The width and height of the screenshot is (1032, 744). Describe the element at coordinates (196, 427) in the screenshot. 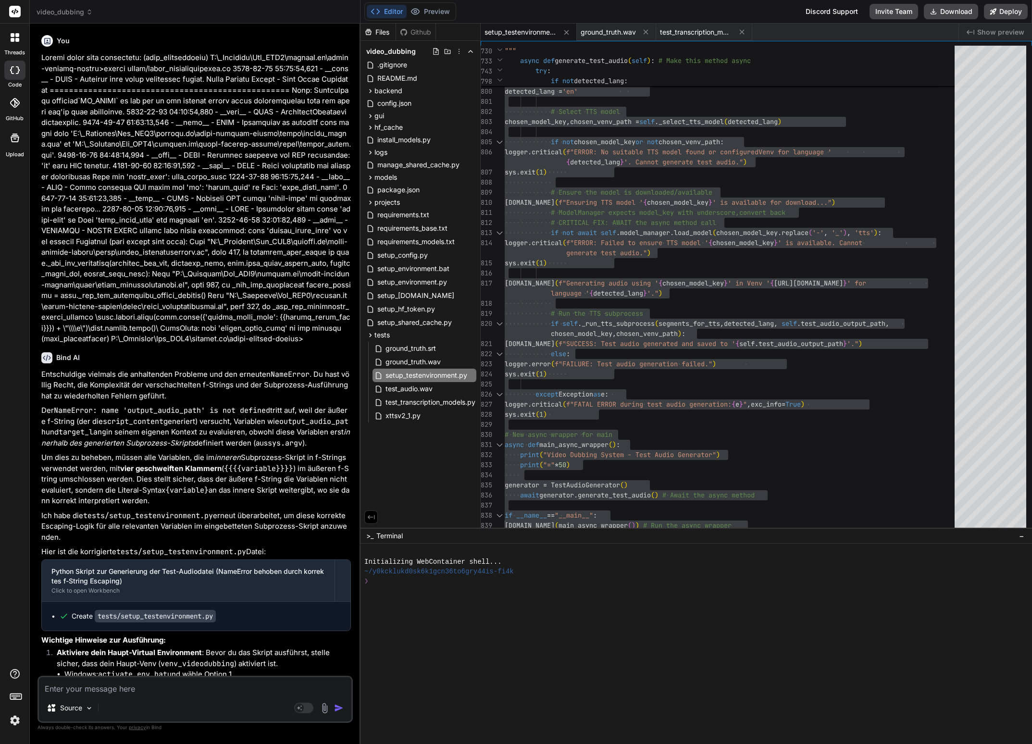

I see `p: Der tritt auf, weil der äußere f-String (der die generiert) versucht, Variablen wie und in seinem...` at that location.